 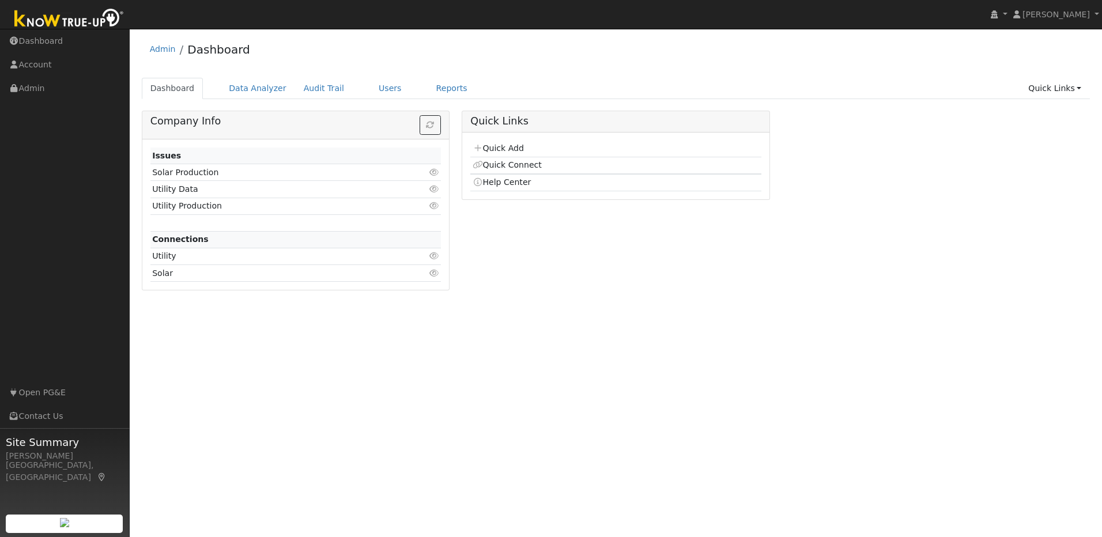 What do you see at coordinates (272, 172) in the screenshot?
I see `td: Solar Production` at bounding box center [272, 172].